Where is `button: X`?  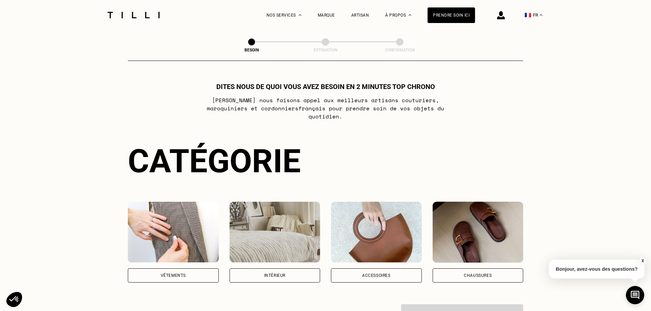
button: X is located at coordinates (642, 261).